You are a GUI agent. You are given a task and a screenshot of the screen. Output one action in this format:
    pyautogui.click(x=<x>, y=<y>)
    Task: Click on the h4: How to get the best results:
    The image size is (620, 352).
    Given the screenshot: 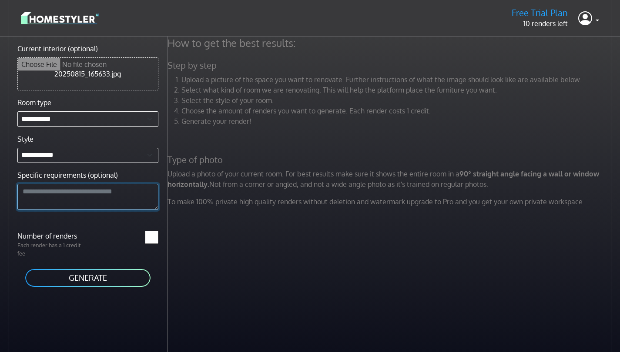 What is the action you would take?
    pyautogui.click(x=390, y=43)
    